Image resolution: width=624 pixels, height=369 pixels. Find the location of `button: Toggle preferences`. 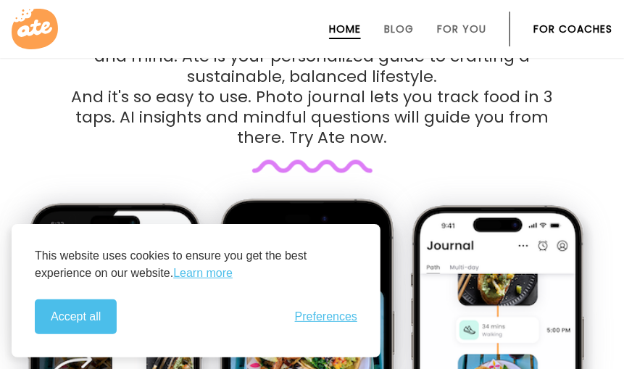

button: Toggle preferences is located at coordinates (326, 317).